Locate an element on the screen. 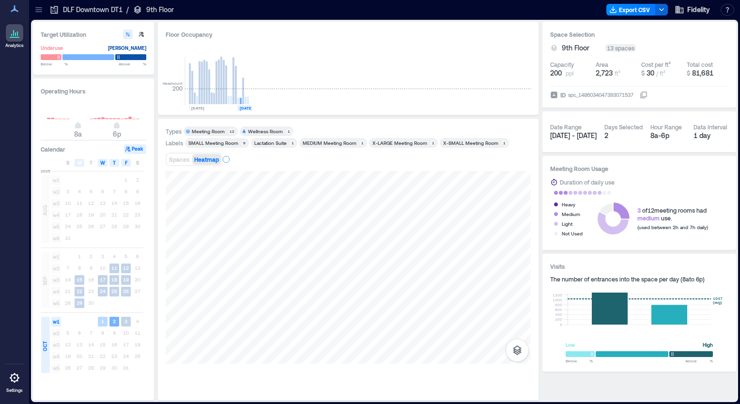  div: 1 day is located at coordinates (711, 136).